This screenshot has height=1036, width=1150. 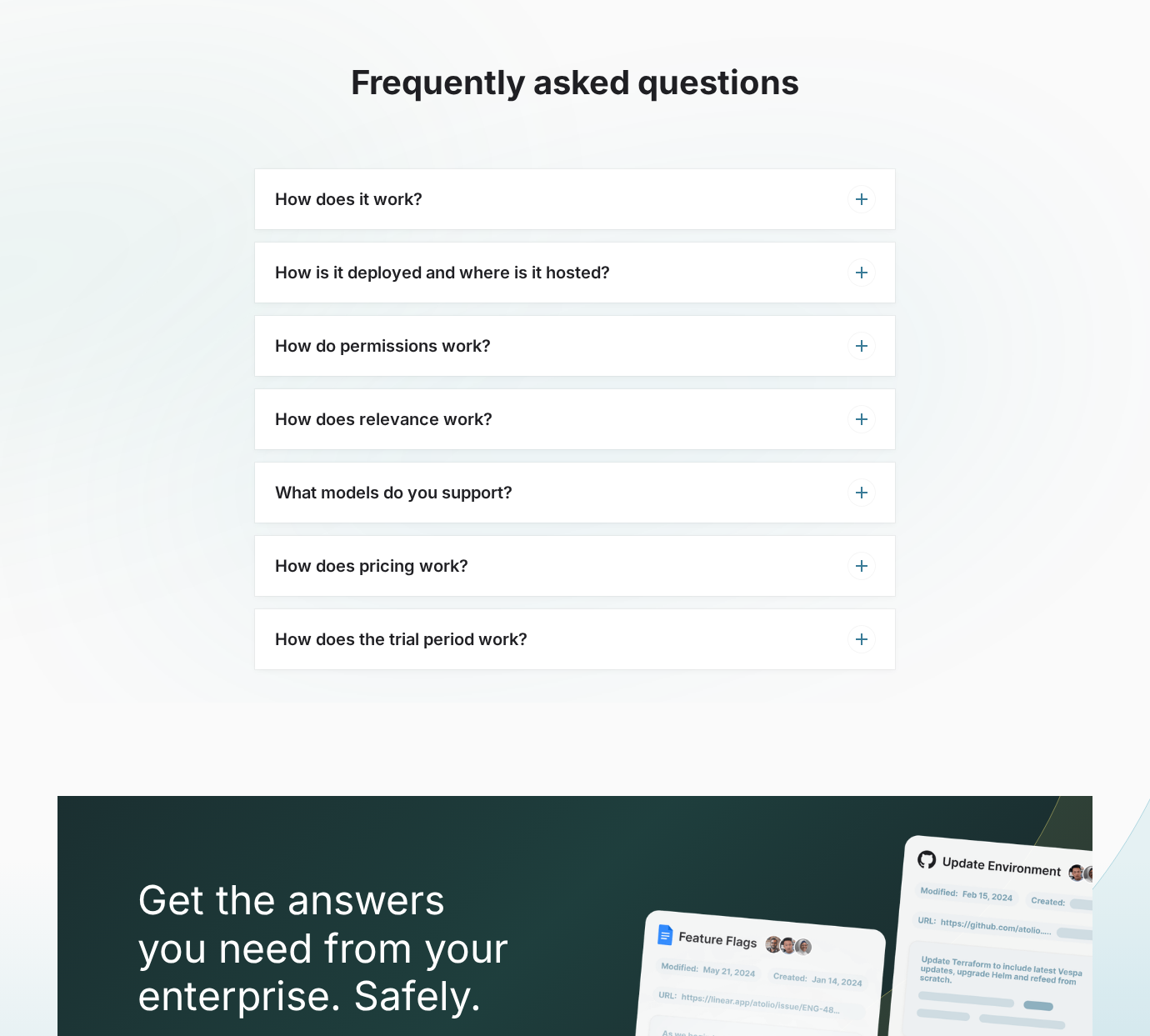 I want to click on h3: How does relevance work?, so click(x=383, y=419).